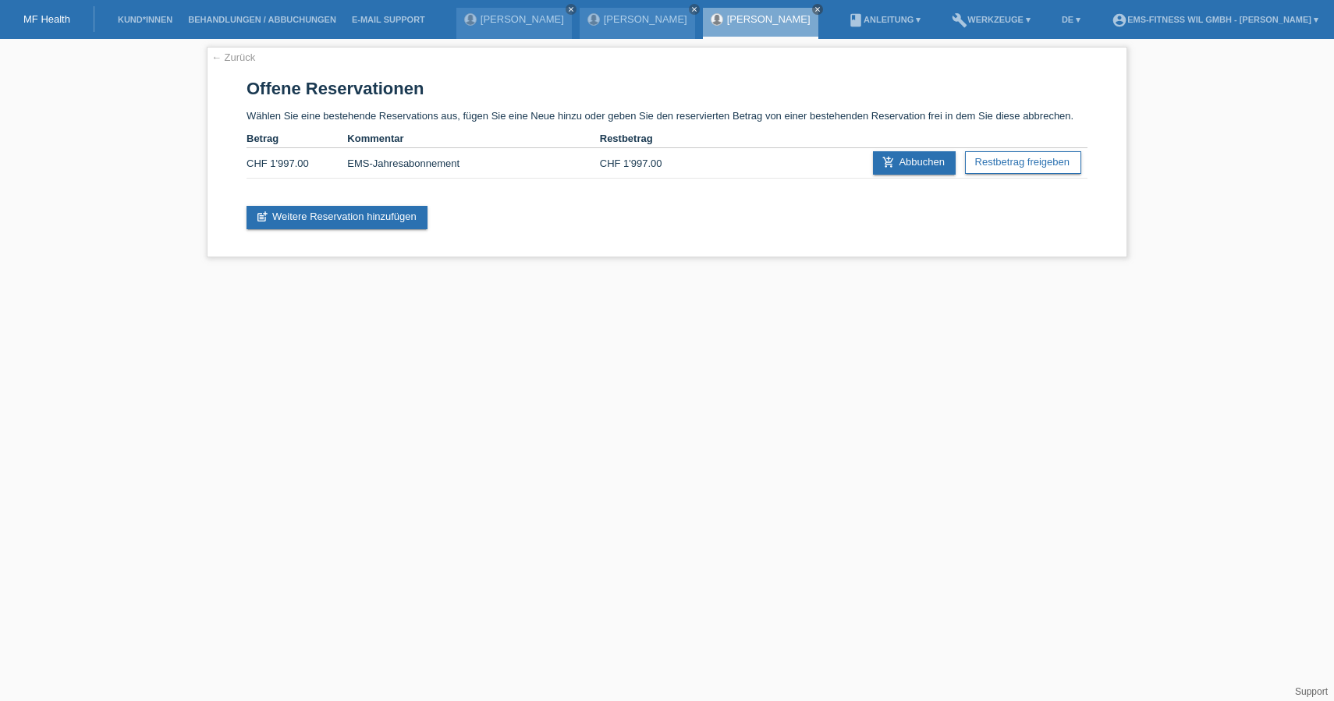 The image size is (1334, 701). Describe the element at coordinates (262, 217) in the screenshot. I see `i: post_add` at that location.